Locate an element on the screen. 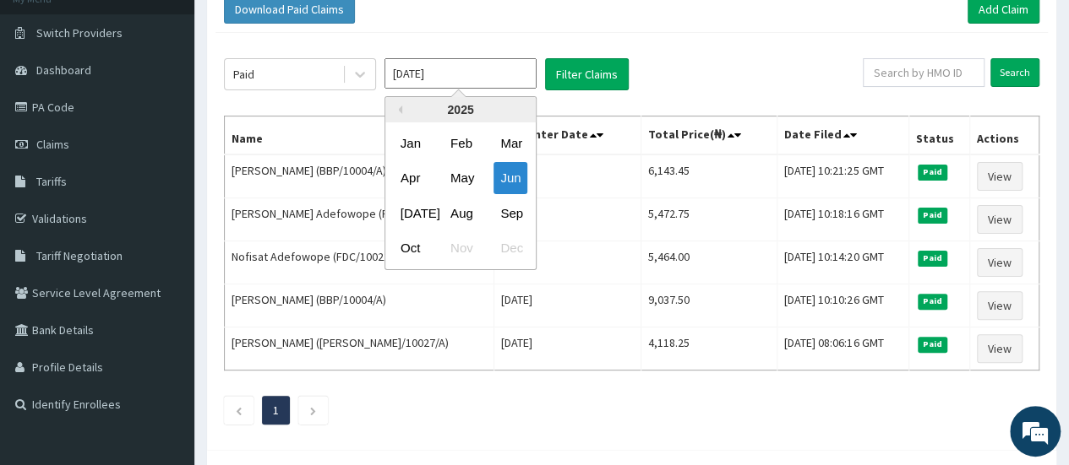 Image resolution: width=1069 pixels, height=465 pixels. div: Choose April 2025 is located at coordinates (411, 178).